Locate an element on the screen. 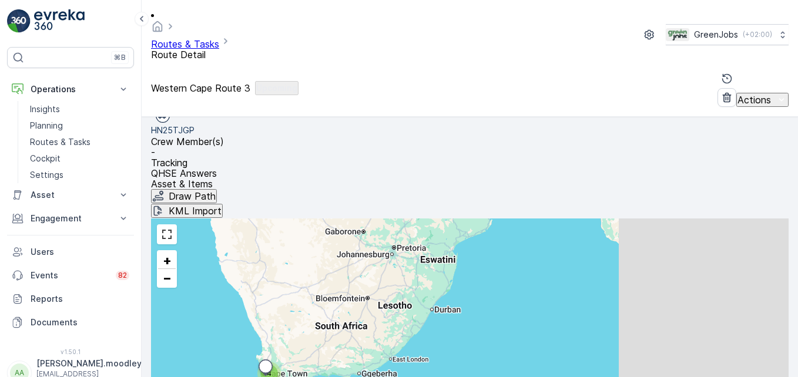  p: End Point is located at coordinates (183, 315).